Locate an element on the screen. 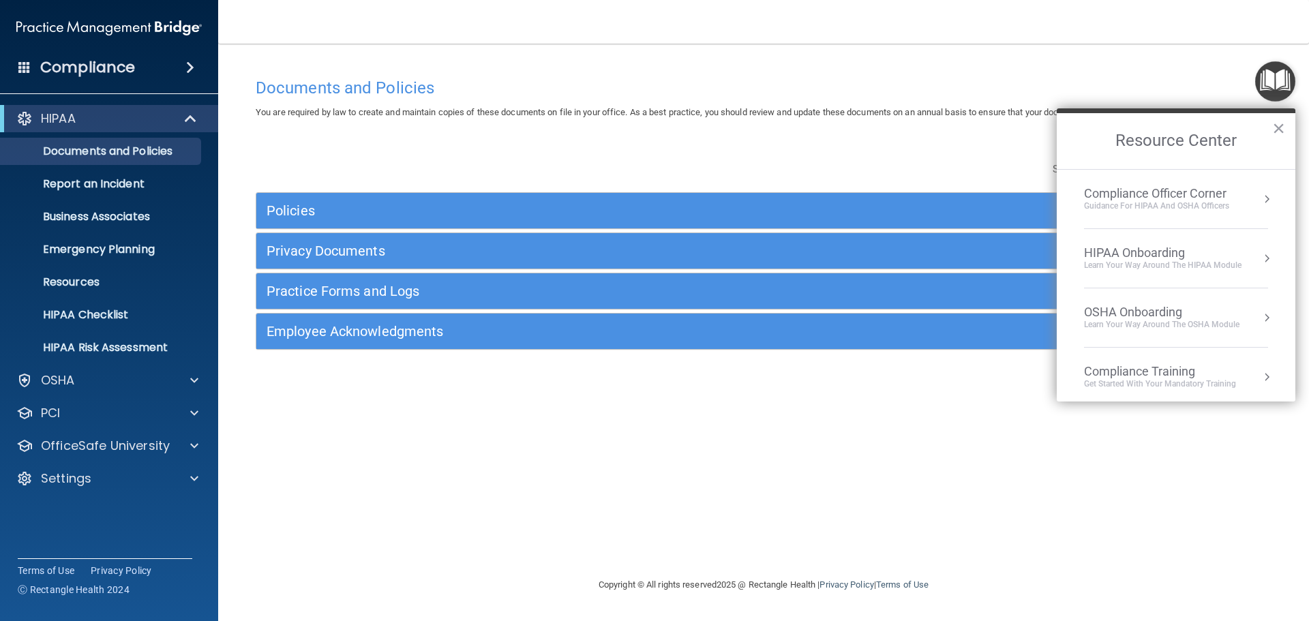 The height and width of the screenshot is (621, 1309). a: HIPAA is located at coordinates (107, 119).